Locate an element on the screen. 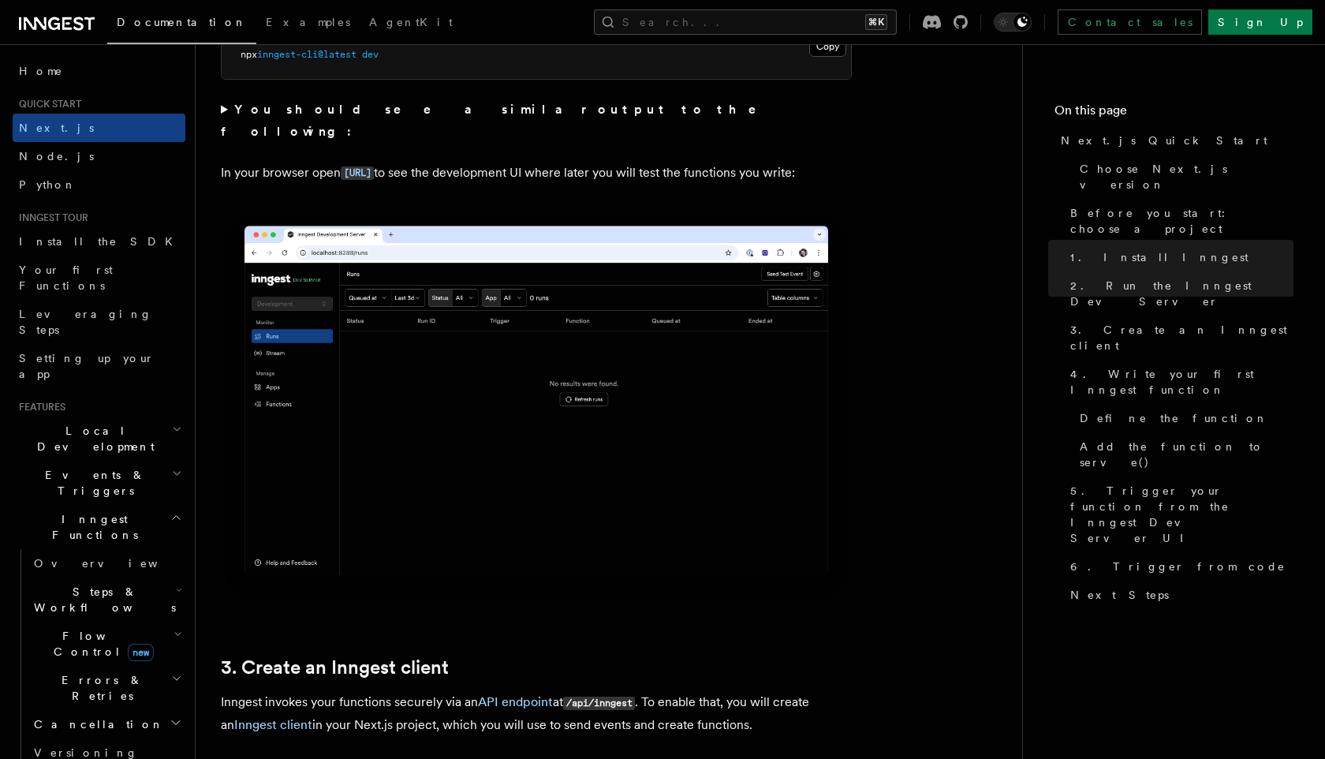  a: Examples is located at coordinates (308, 24).